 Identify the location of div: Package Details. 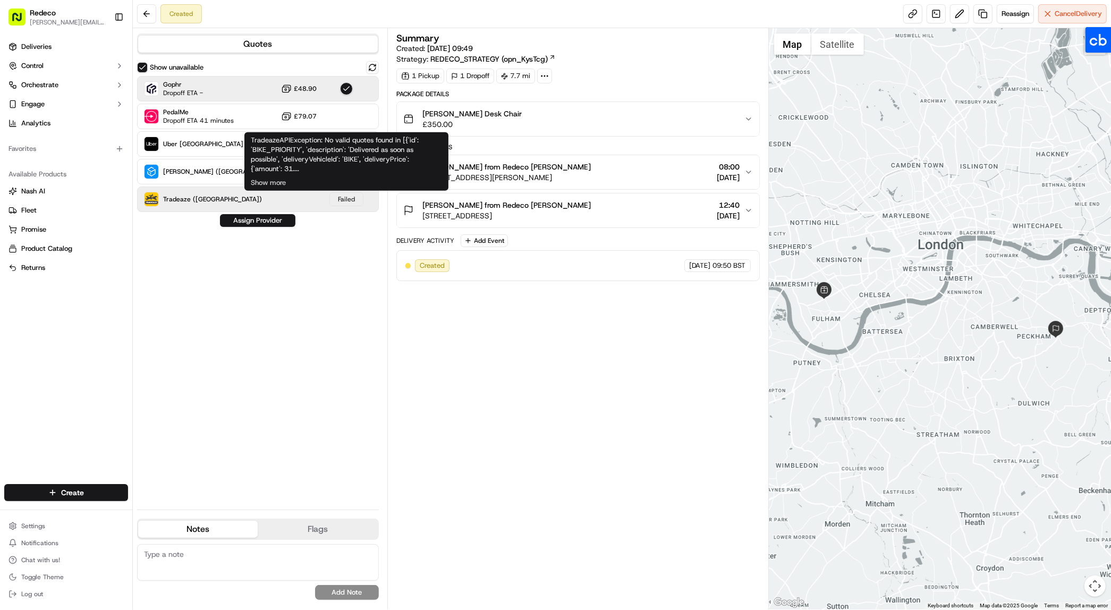
(578, 94).